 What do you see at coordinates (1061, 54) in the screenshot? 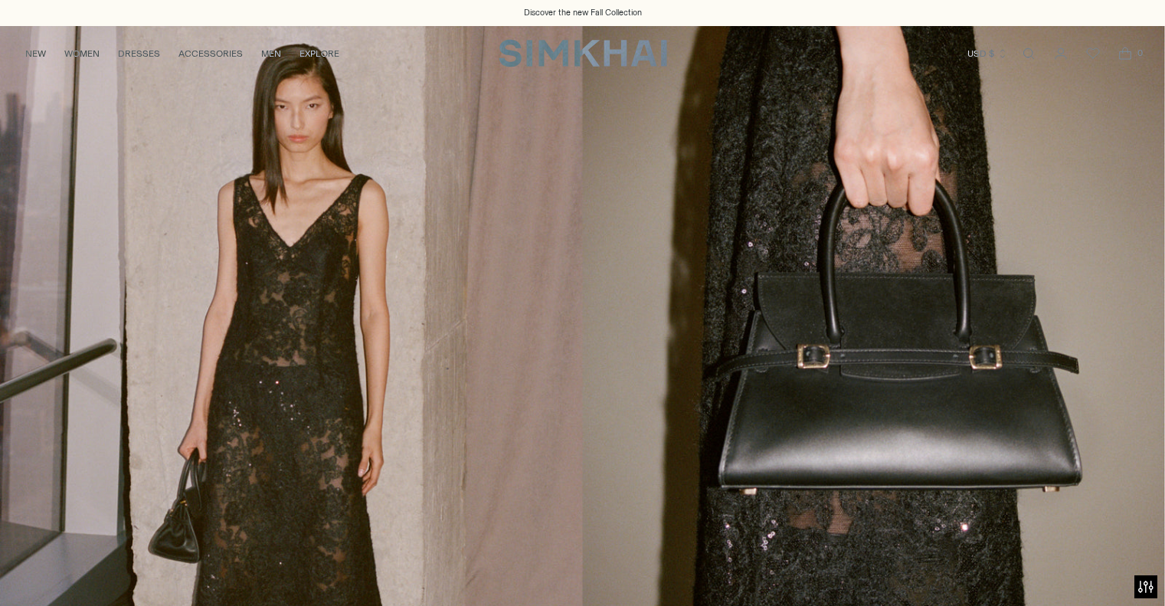
I see `a: Go to the account page` at bounding box center [1061, 54].